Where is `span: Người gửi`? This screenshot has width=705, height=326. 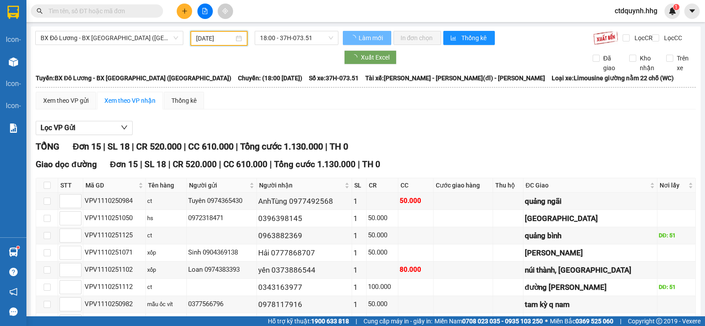
span: Người gửi is located at coordinates (218, 185).